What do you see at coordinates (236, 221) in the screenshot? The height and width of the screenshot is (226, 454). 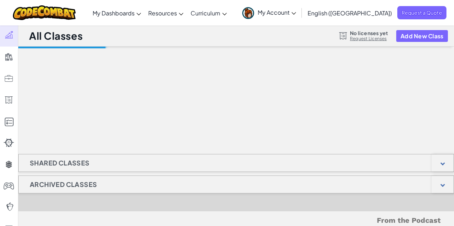 I see `h5: From the Podcast` at bounding box center [236, 221].